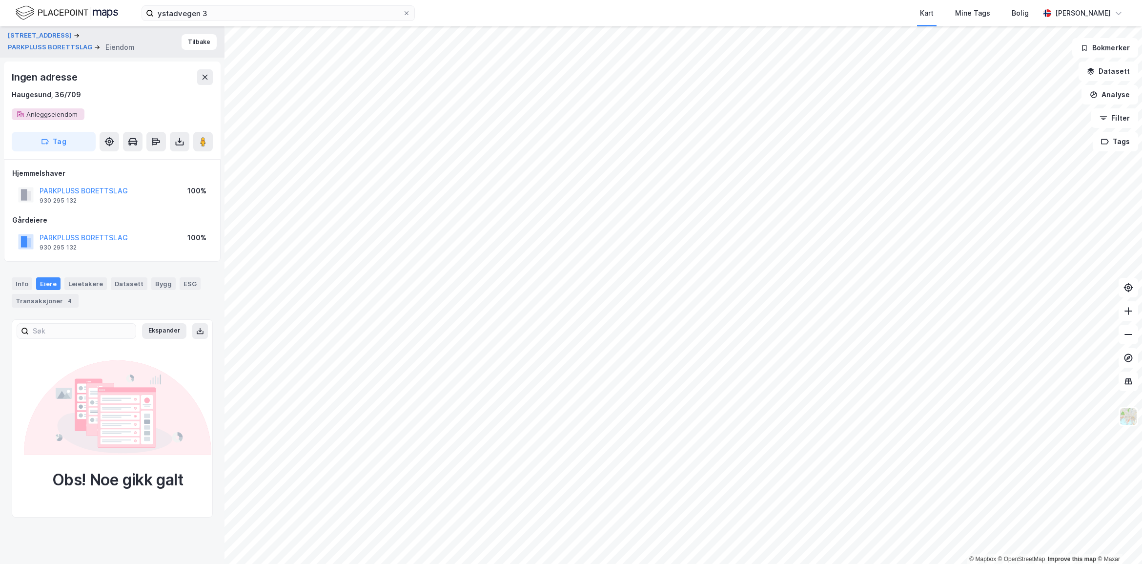  What do you see at coordinates (67, 13) in the screenshot?
I see `img: logo.f888ab2527a4732fd821a326f86c7f29.svg` at bounding box center [67, 13].